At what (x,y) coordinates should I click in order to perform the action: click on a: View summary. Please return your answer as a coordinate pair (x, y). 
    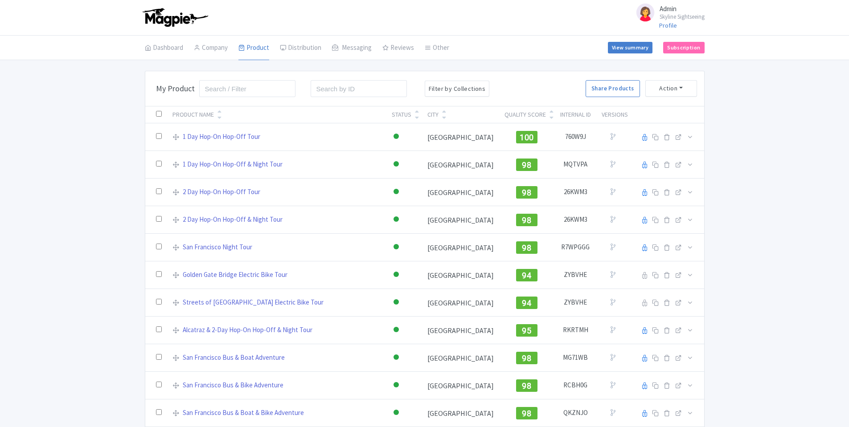
    Looking at the image, I should click on (630, 48).